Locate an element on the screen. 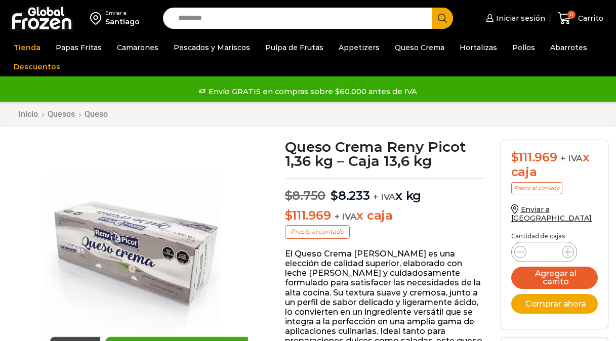  a: Pollos is located at coordinates (524, 48).